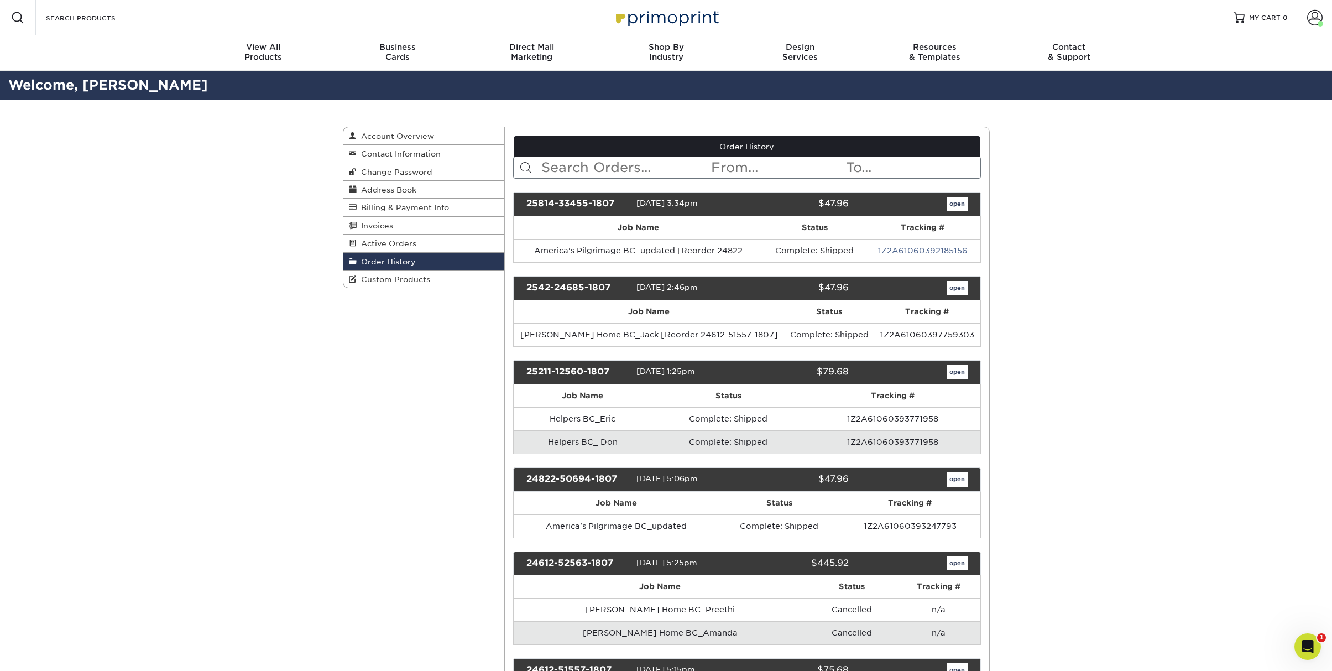 The image size is (1332, 671). Describe the element at coordinates (1285, 18) in the screenshot. I see `span: 0` at that location.